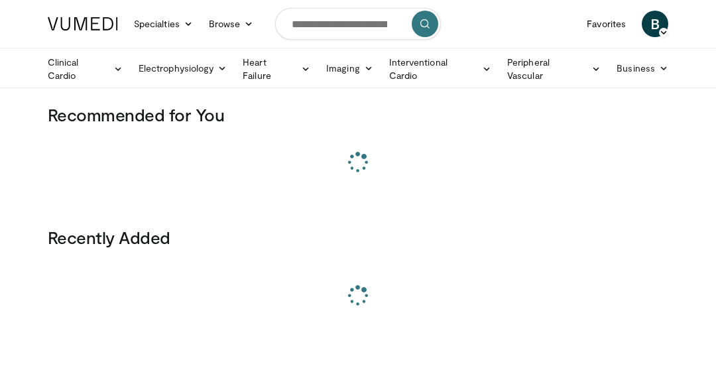  Describe the element at coordinates (182, 68) in the screenshot. I see `a: Electrophysiology` at that location.